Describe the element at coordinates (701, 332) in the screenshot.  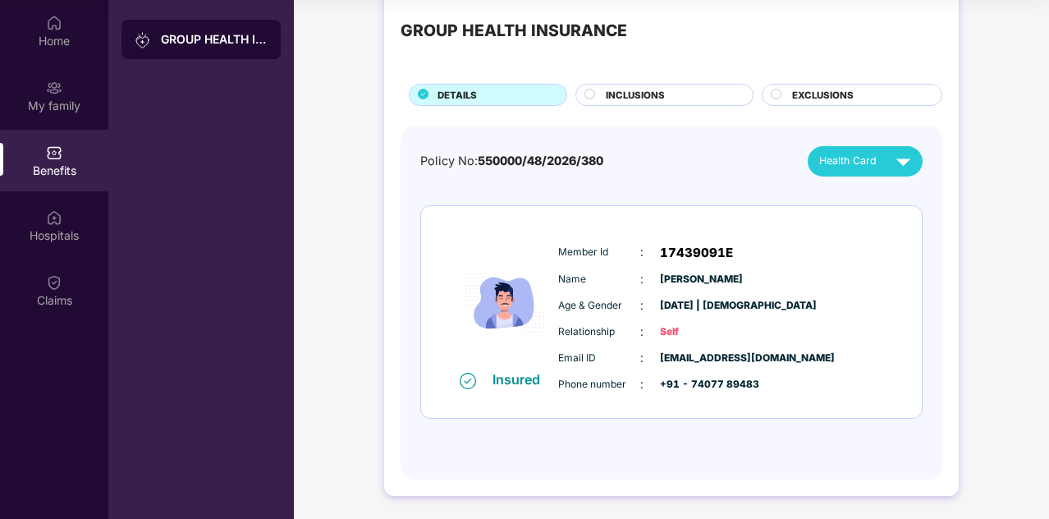
I see `span: Self` at that location.